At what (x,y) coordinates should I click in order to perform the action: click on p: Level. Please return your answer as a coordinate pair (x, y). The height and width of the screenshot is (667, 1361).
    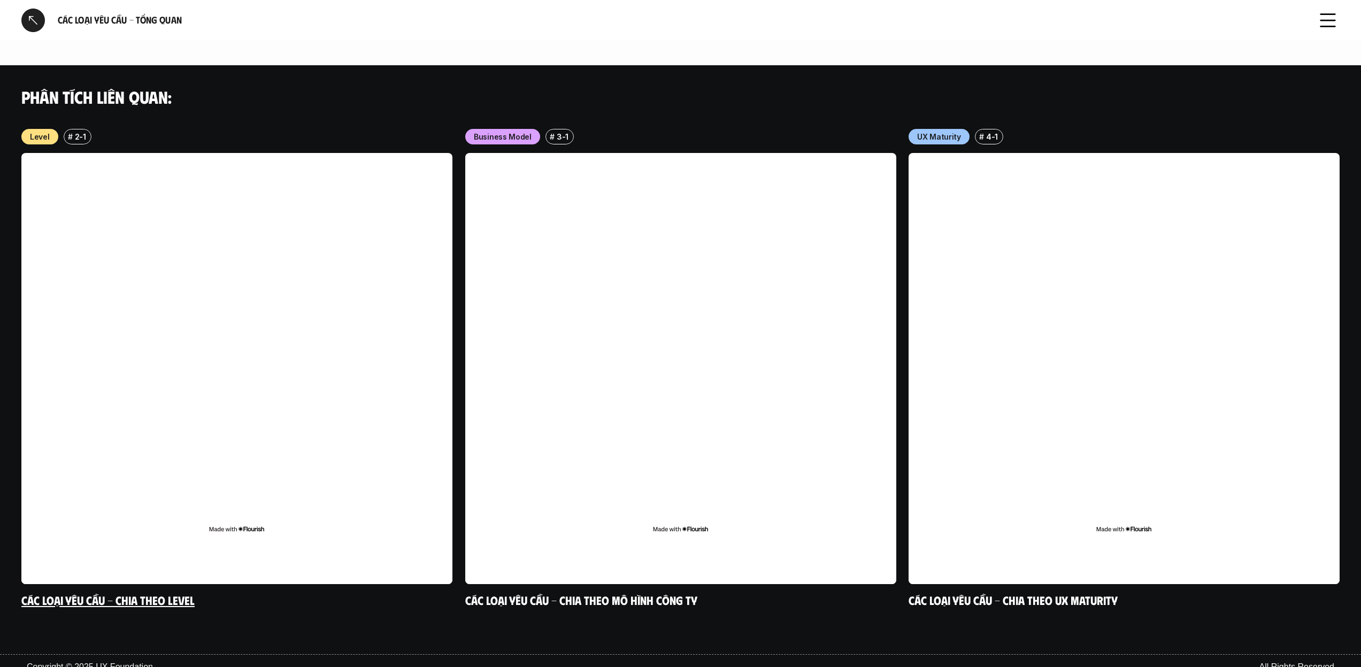
    Looking at the image, I should click on (40, 136).